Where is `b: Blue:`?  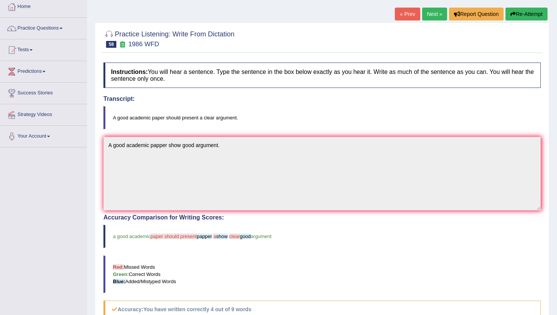
b: Blue: is located at coordinates (119, 281).